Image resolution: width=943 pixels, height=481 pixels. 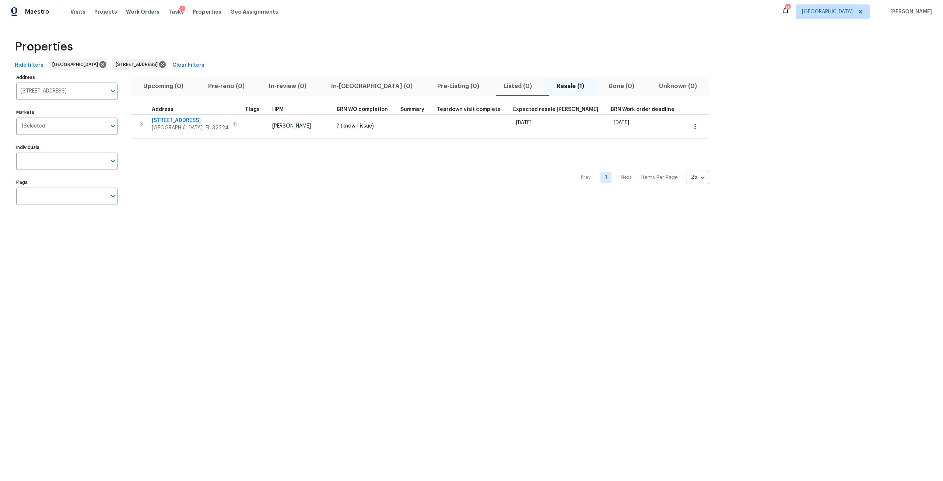 What do you see at coordinates (162, 109) in the screenshot?
I see `span: Address` at bounding box center [162, 109].